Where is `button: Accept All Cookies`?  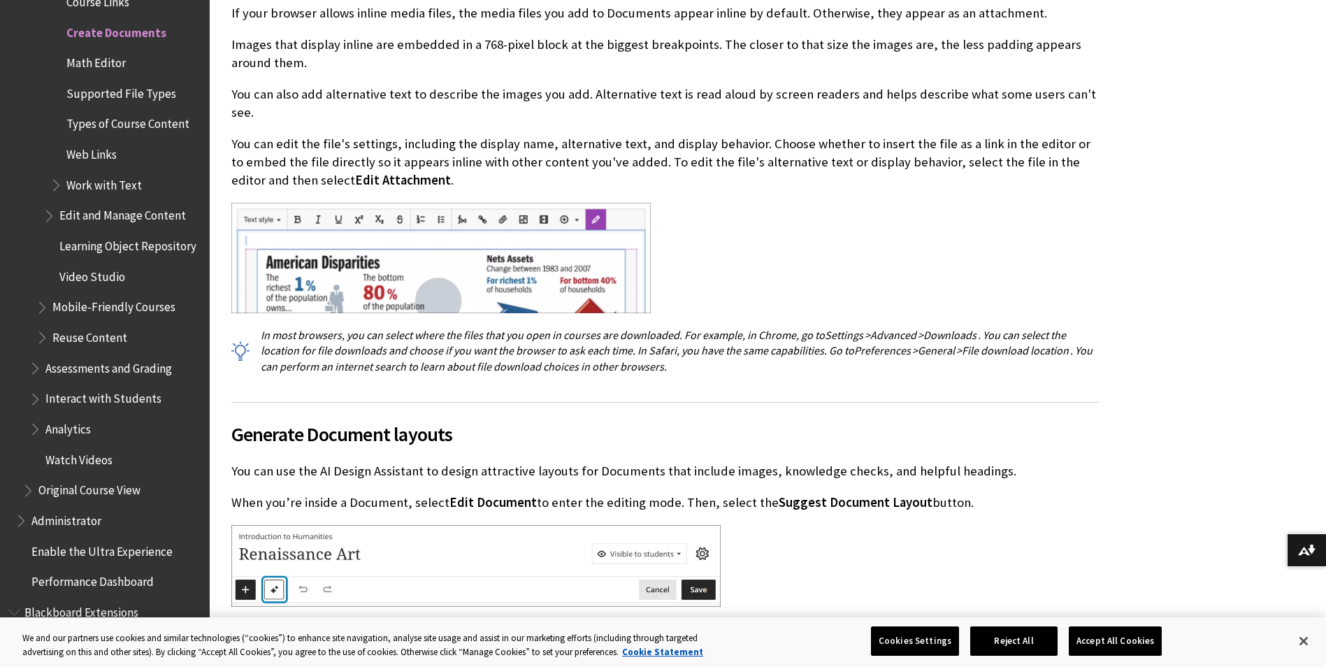
button: Accept All Cookies is located at coordinates (1115, 641).